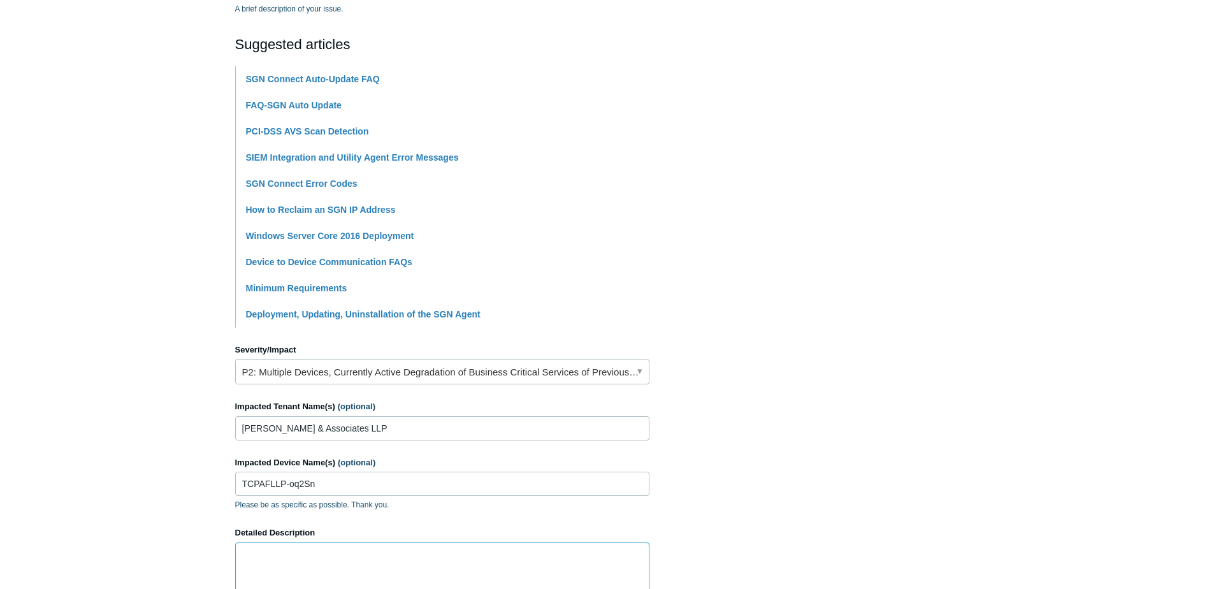  What do you see at coordinates (294, 105) in the screenshot?
I see `a: FAQ-SGN Auto Update` at bounding box center [294, 105].